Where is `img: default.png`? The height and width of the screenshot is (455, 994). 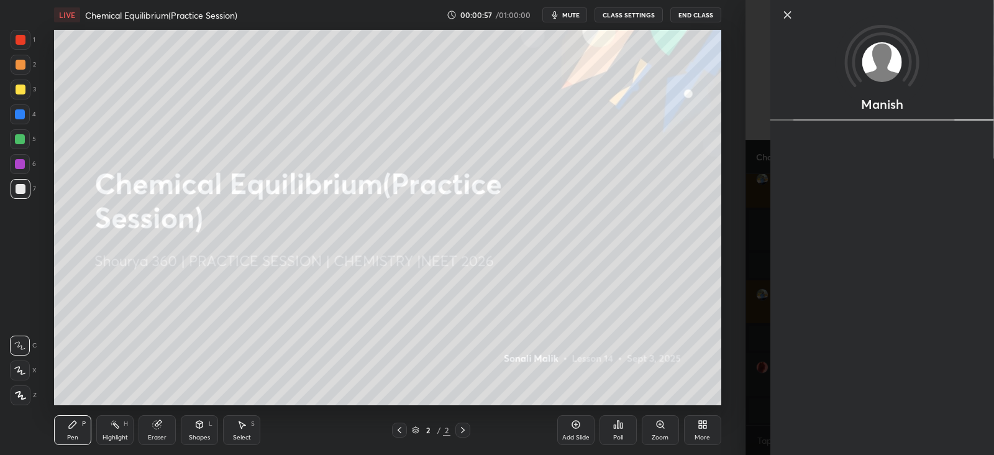
img: default.png is located at coordinates (883, 62).